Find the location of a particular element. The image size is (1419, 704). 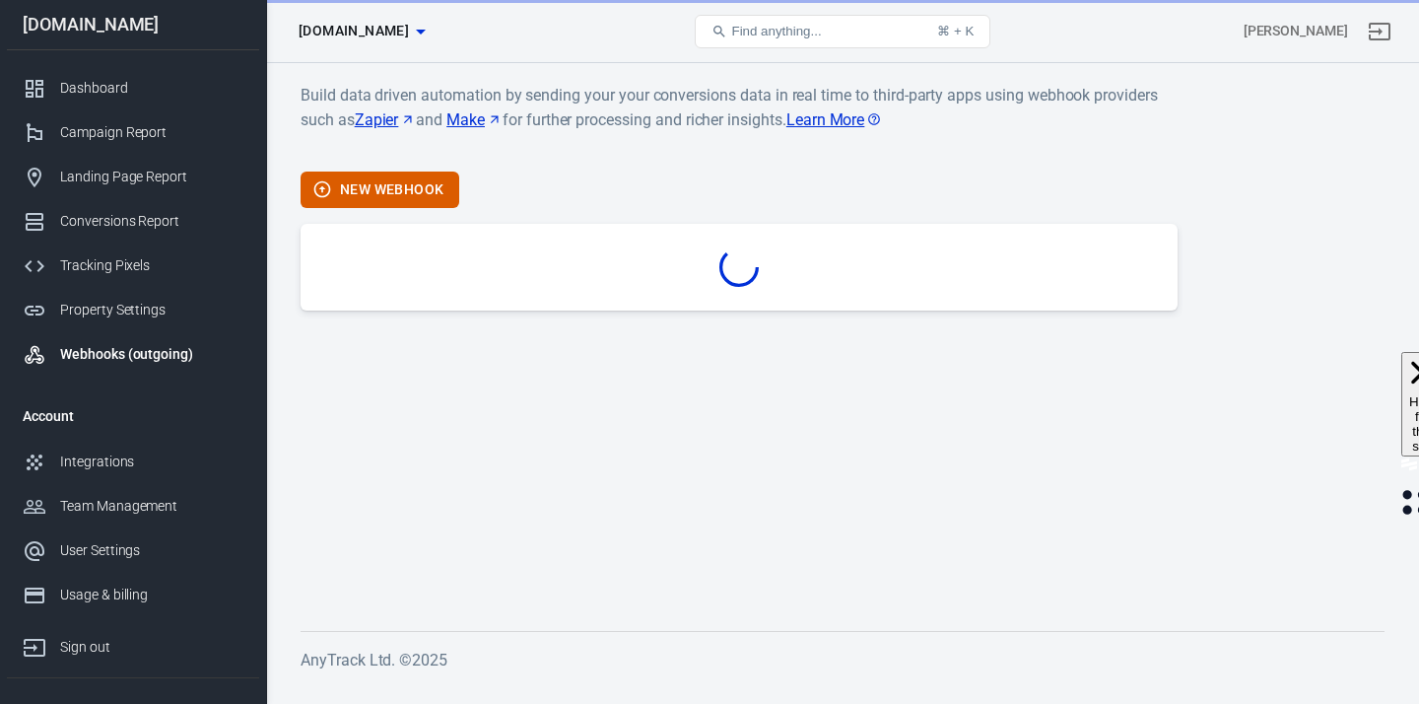

div: Landing Page Report is located at coordinates (152, 176).